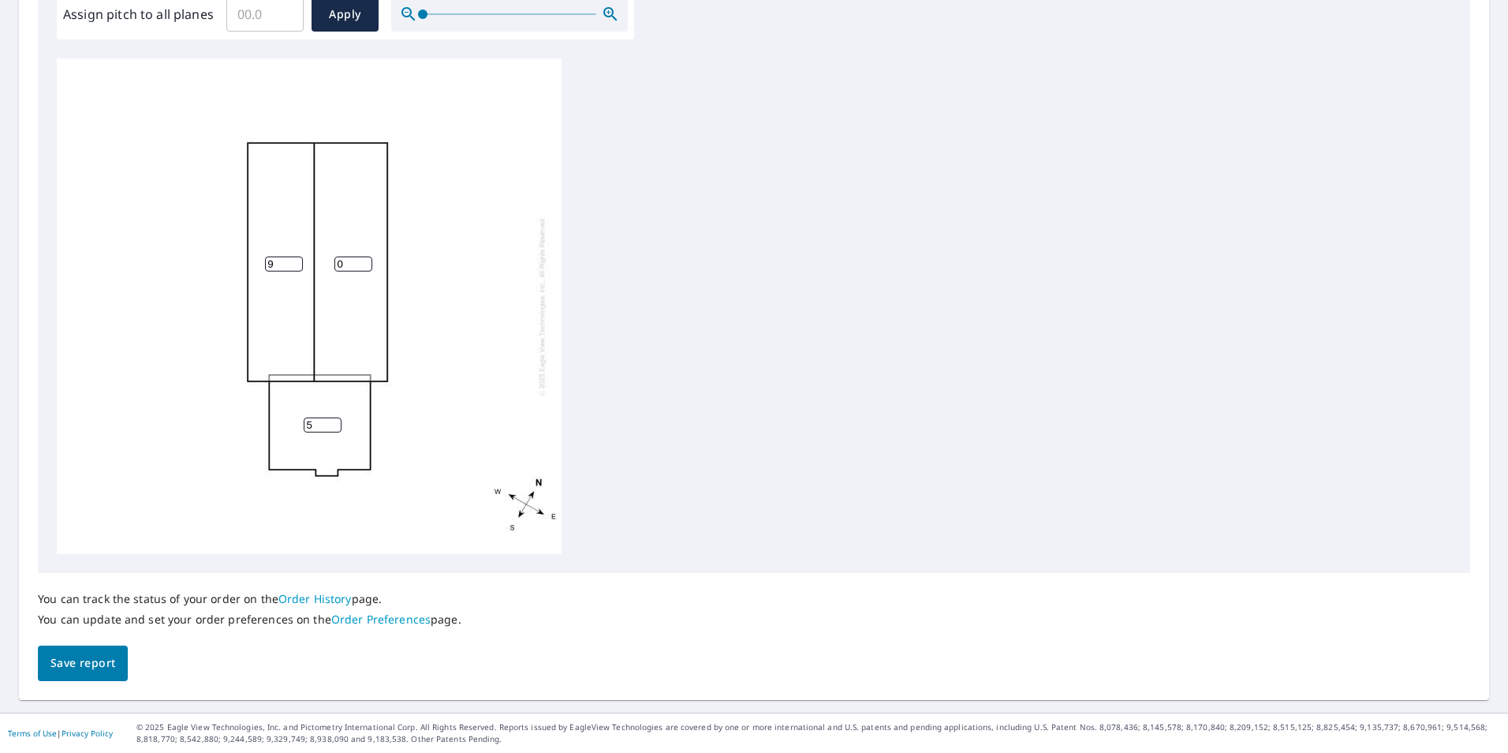 The height and width of the screenshot is (753, 1508). What do you see at coordinates (315, 598) in the screenshot?
I see `a: Order History` at bounding box center [315, 598].